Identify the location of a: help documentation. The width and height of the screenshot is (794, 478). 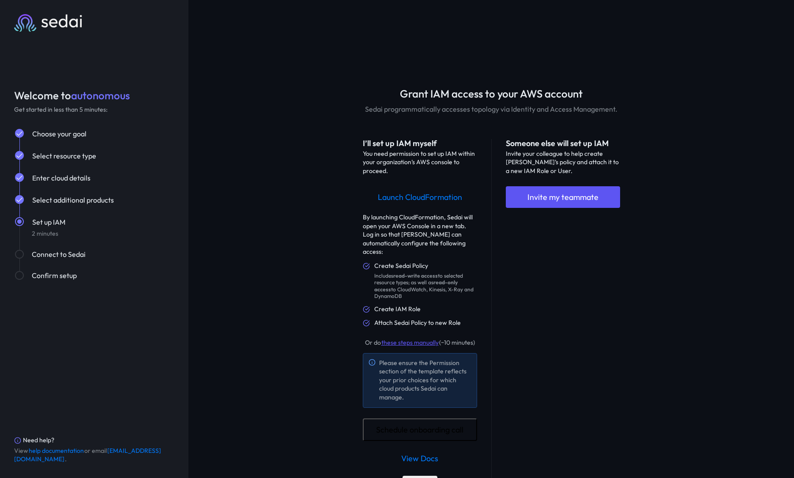
(56, 451).